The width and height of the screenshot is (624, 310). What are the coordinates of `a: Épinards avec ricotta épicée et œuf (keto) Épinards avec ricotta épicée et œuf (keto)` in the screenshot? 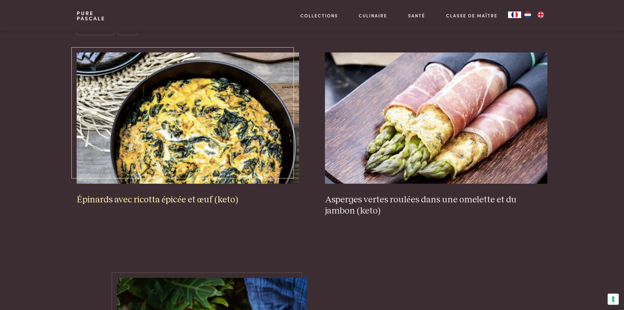 It's located at (188, 129).